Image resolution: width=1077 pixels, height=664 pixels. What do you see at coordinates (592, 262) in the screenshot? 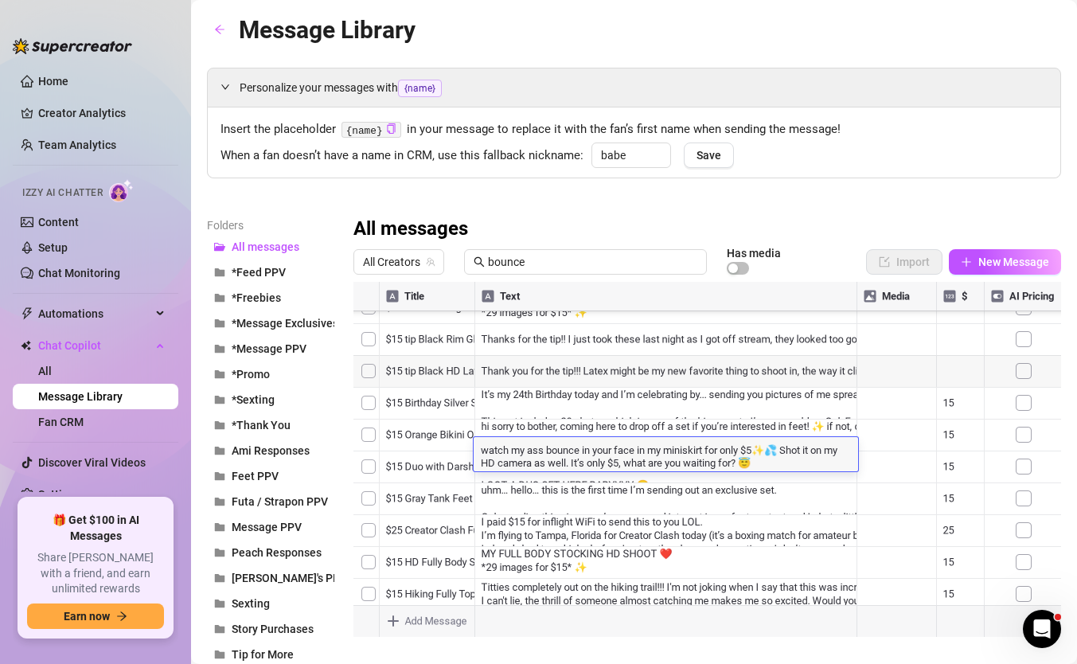
I see `input: Search messages` at bounding box center [592, 262].